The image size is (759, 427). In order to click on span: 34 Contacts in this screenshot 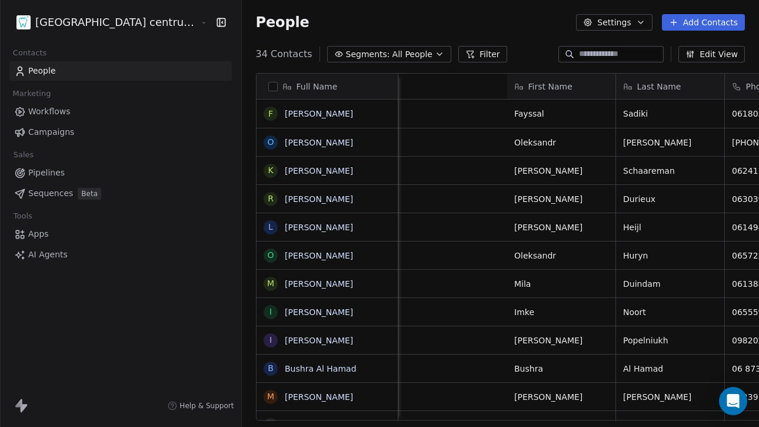, I will do `click(284, 54)`.